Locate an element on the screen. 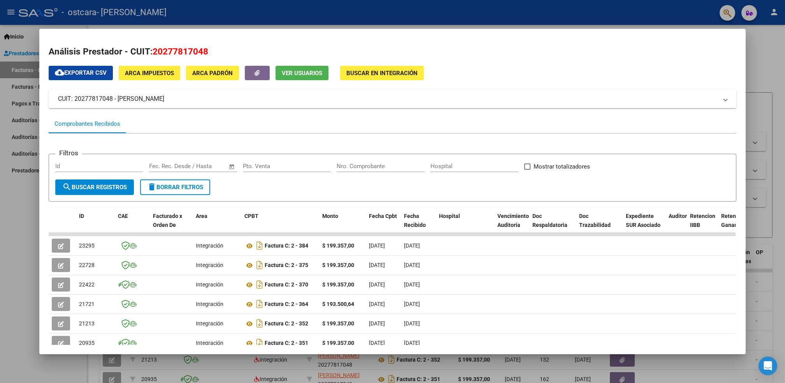 The width and height of the screenshot is (785, 383). datatable-header-cell: Area is located at coordinates (217, 225).